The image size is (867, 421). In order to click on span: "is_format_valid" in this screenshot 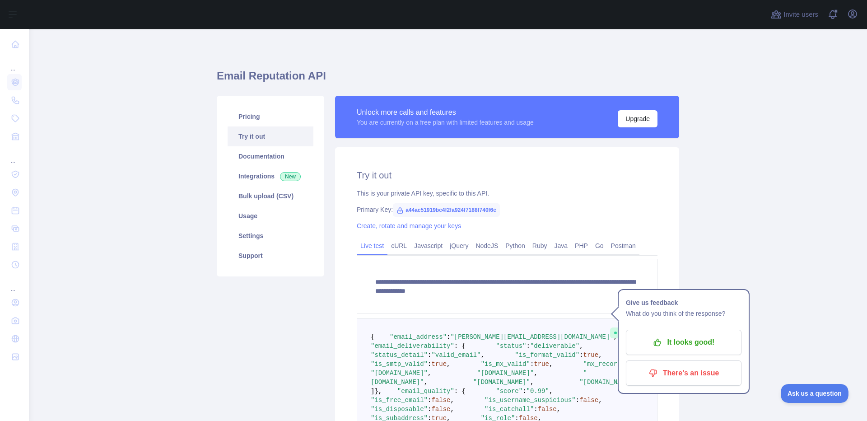, I will do `click(547, 355)`.